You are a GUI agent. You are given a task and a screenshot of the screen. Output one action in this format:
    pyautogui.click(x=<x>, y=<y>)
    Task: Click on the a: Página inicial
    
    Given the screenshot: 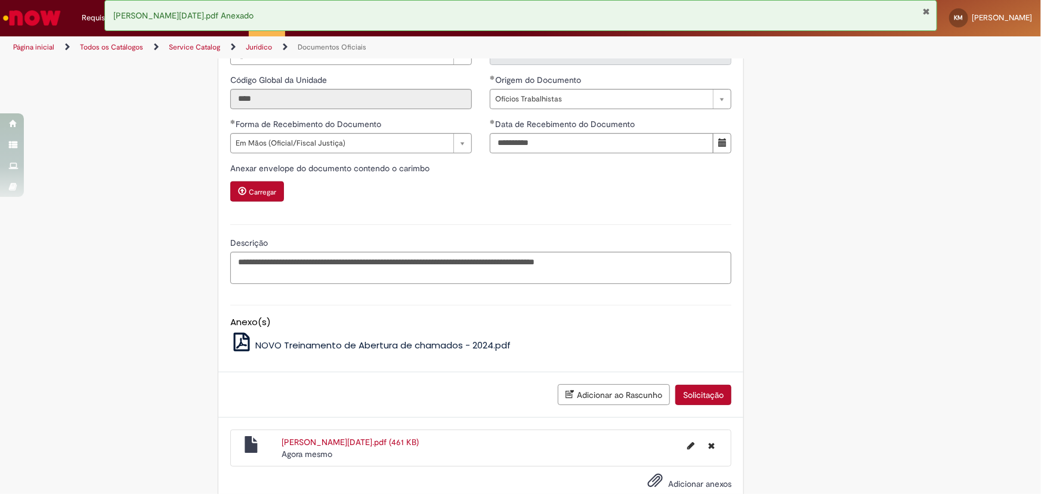 What is the action you would take?
    pyautogui.click(x=33, y=47)
    